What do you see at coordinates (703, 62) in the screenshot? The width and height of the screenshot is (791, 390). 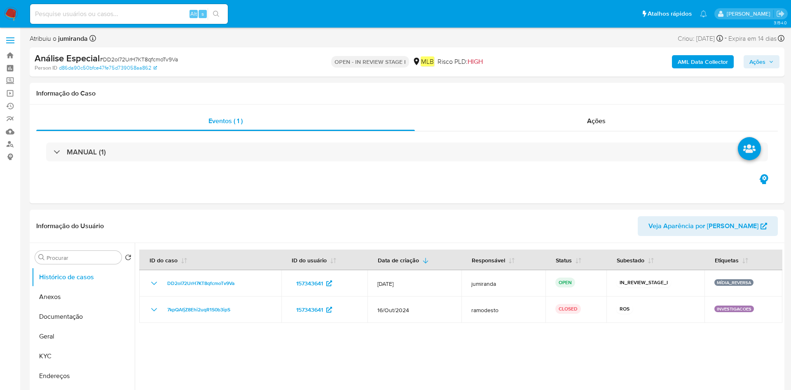 I see `b: AML Data Collector` at bounding box center [703, 62].